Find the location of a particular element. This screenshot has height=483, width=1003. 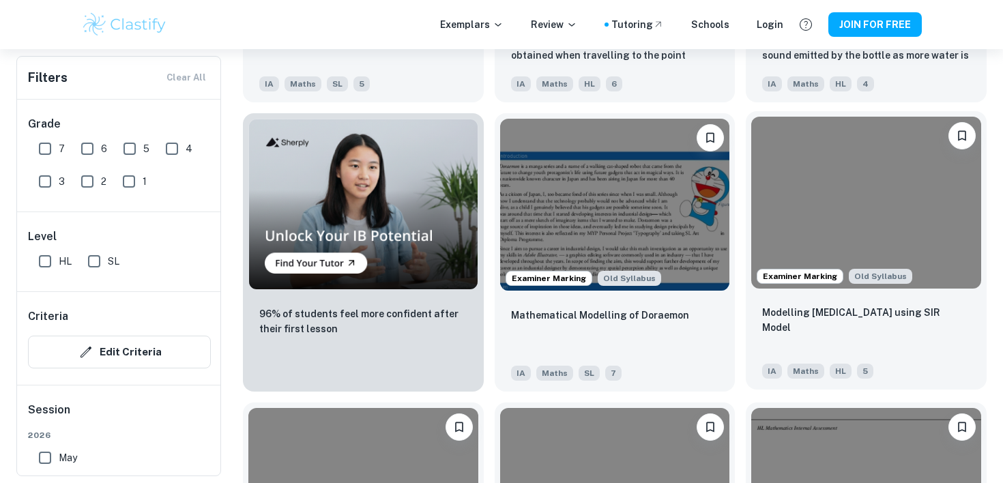

p: Mathematical Modelling of Doraemon is located at coordinates (600, 315).